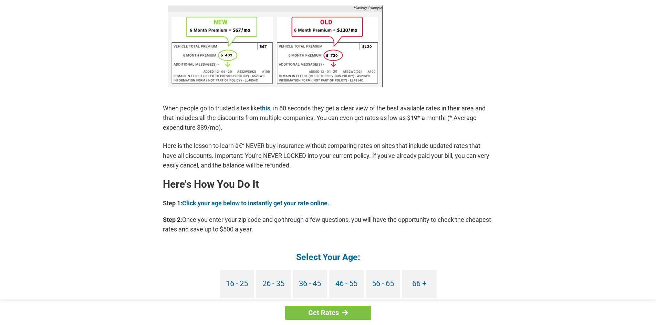 The height and width of the screenshot is (325, 656). I want to click on p: When people go to trusted sites like , in 60 seconds they get a clear view of the best available ..., so click(328, 118).